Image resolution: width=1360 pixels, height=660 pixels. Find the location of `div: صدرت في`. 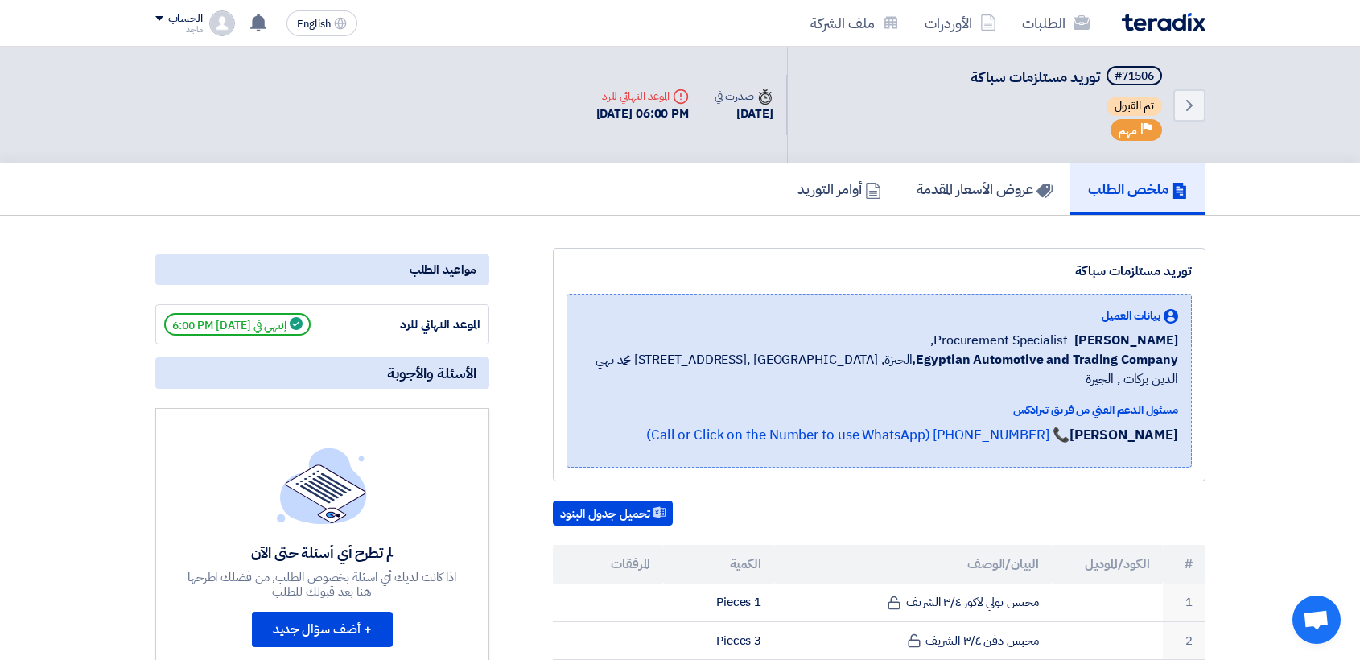

div: صدرت في is located at coordinates (744, 96).